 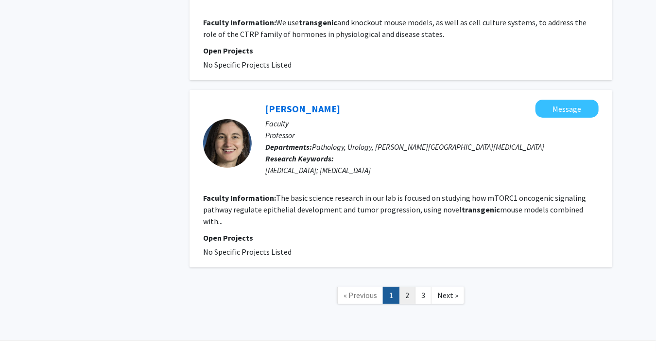 I want to click on b: Departments:, so click(x=289, y=147).